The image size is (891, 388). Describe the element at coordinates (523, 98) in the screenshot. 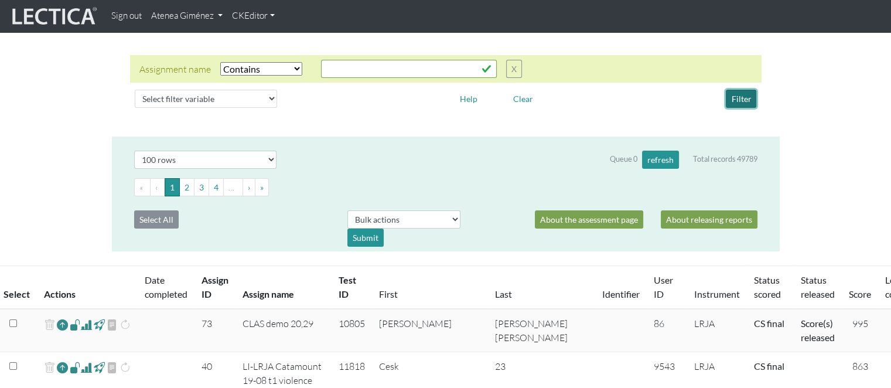

I see `button: Clear` at that location.